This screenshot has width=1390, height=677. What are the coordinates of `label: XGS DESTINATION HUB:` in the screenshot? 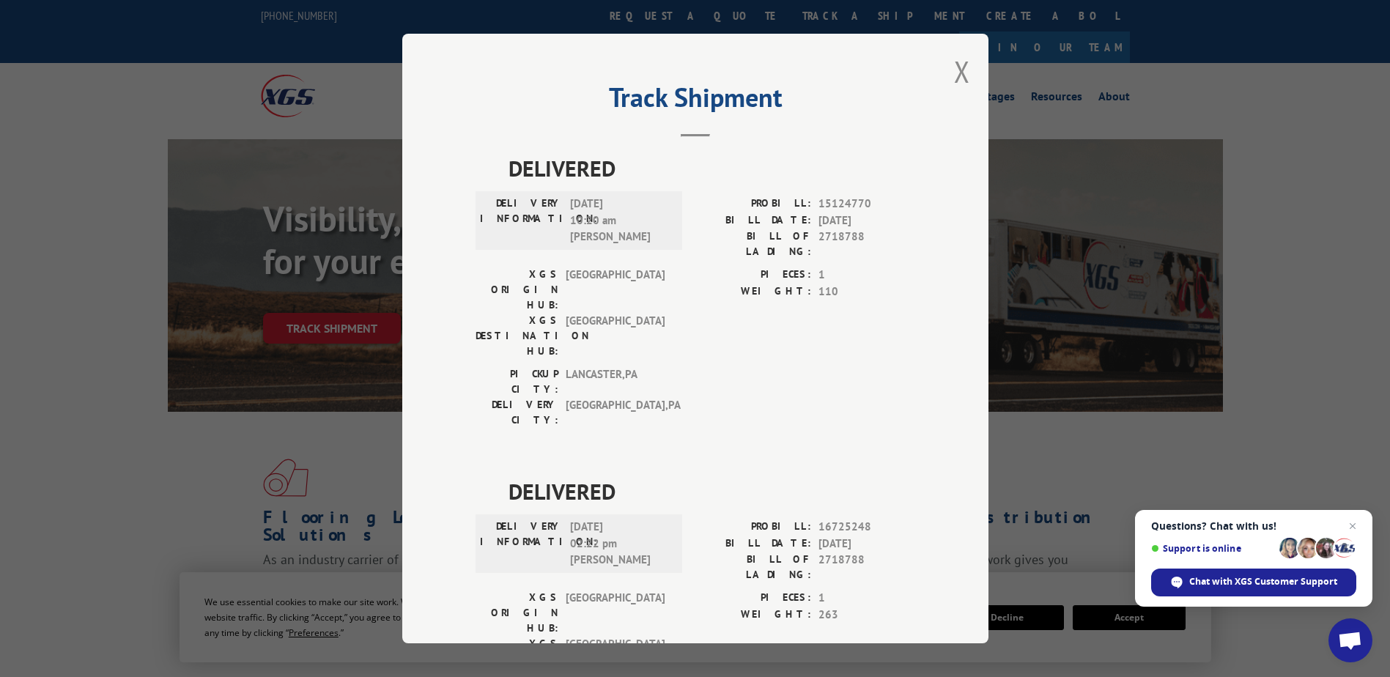 It's located at (517, 336).